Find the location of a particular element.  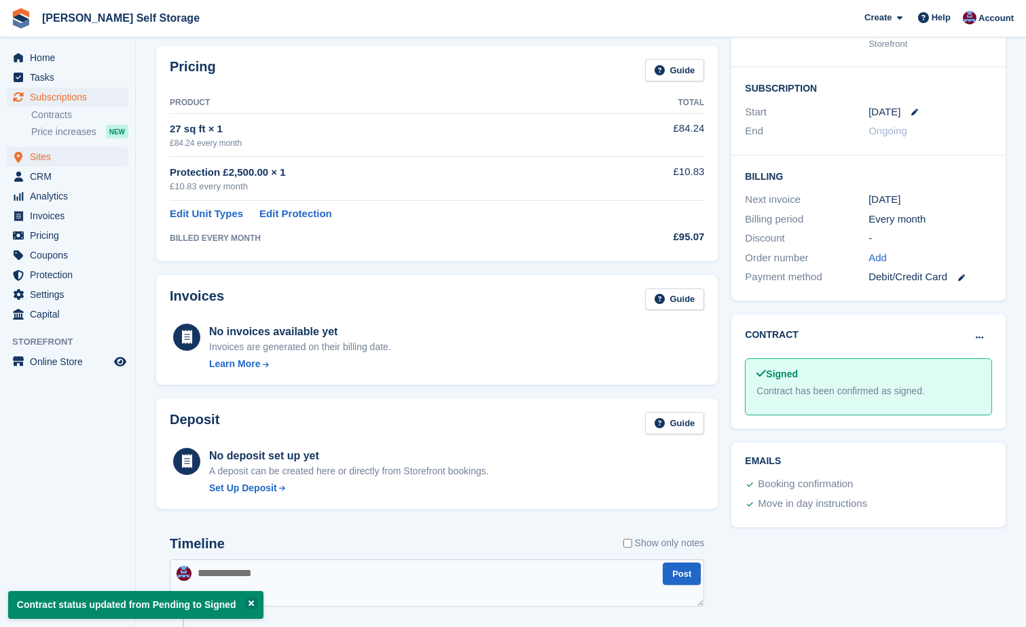

a: Add is located at coordinates (877, 258).